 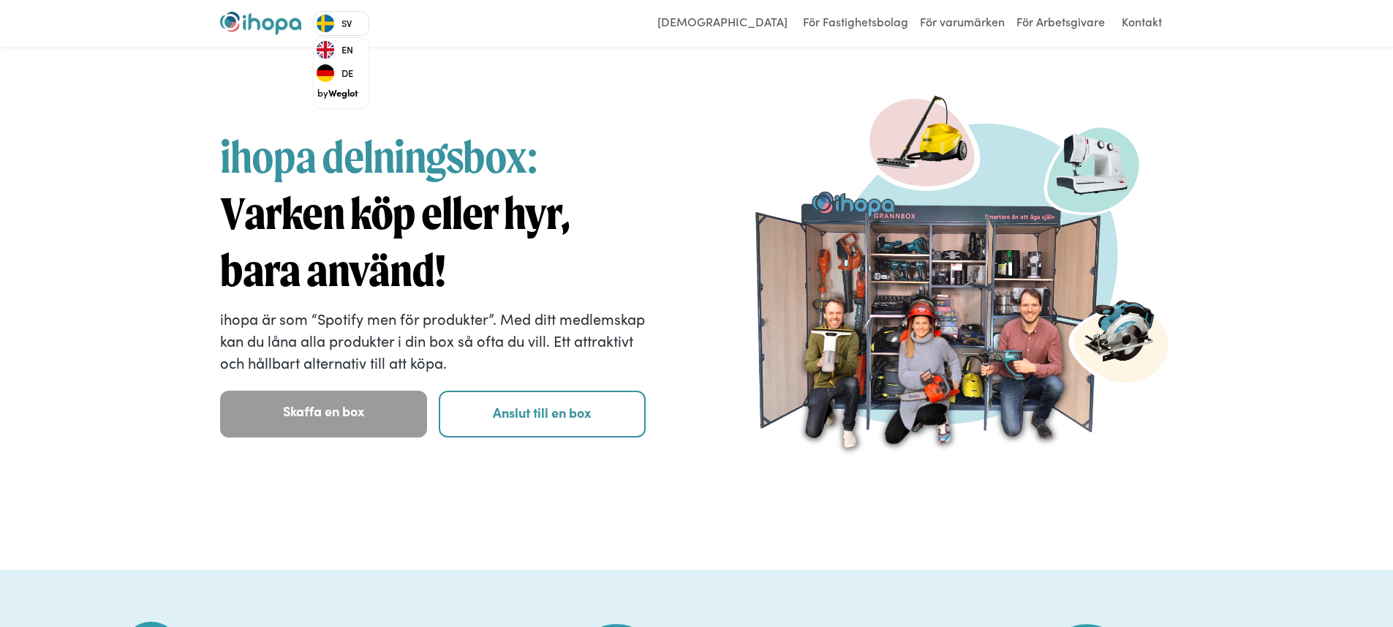 I want to click on a: Skaffa en box, so click(x=323, y=414).